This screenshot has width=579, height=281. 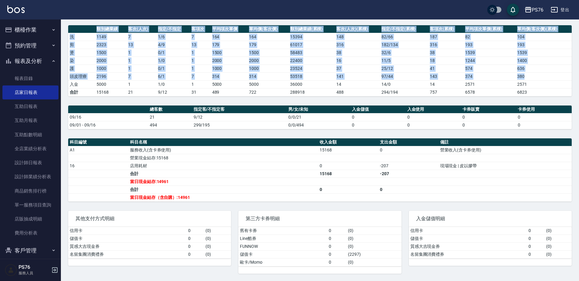 What do you see at coordinates (30, 163) in the screenshot?
I see `a: 設計師日報表` at bounding box center [30, 163].